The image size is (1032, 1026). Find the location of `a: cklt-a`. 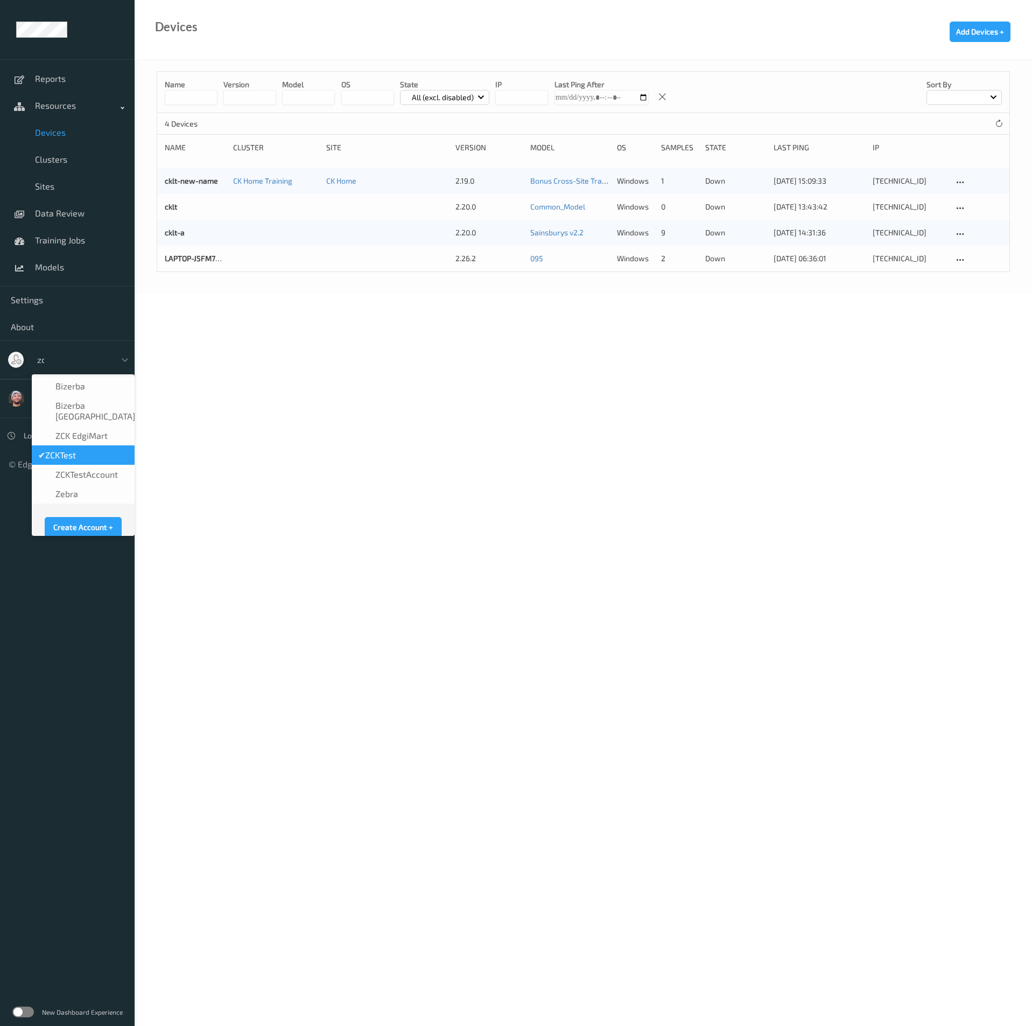

a: cklt-a is located at coordinates (174, 232).